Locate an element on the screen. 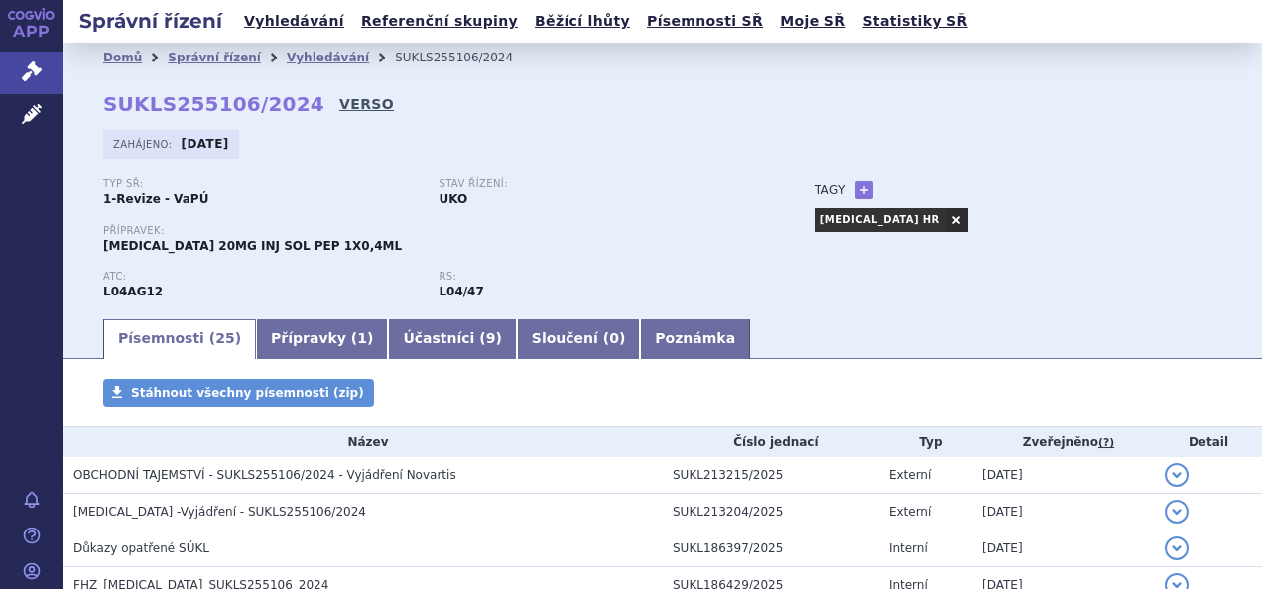 Image resolution: width=1262 pixels, height=589 pixels. th: Typ is located at coordinates (926, 443).